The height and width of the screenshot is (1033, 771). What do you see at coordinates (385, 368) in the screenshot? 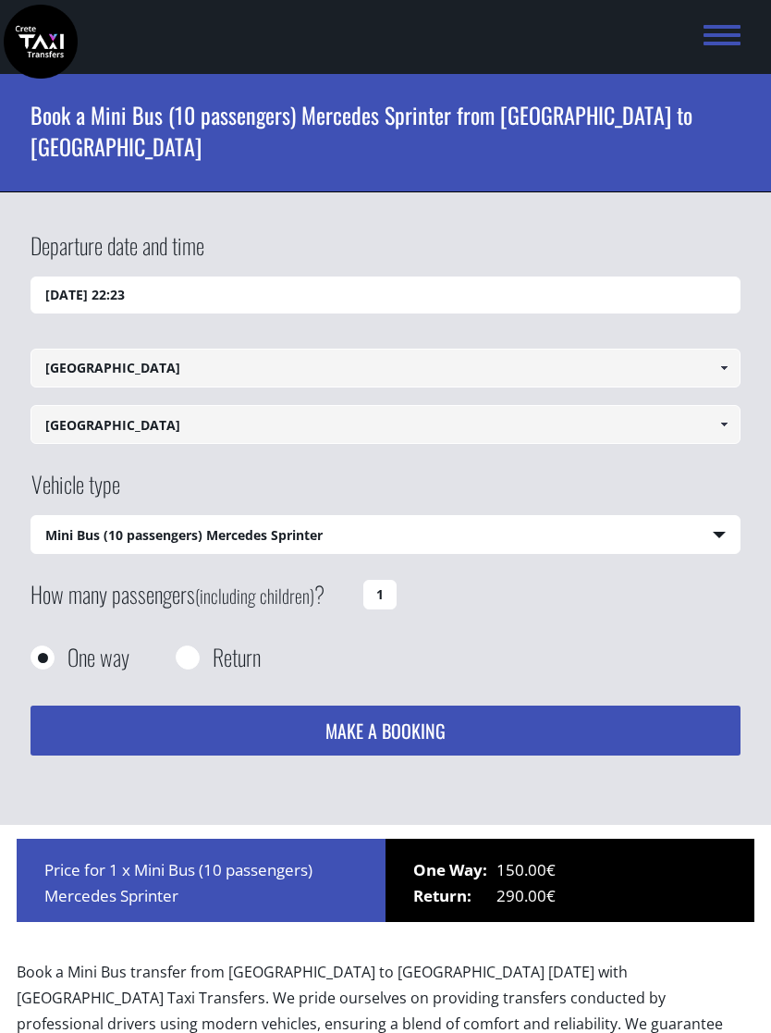
I see `input: Select pickup location` at bounding box center [385, 368].